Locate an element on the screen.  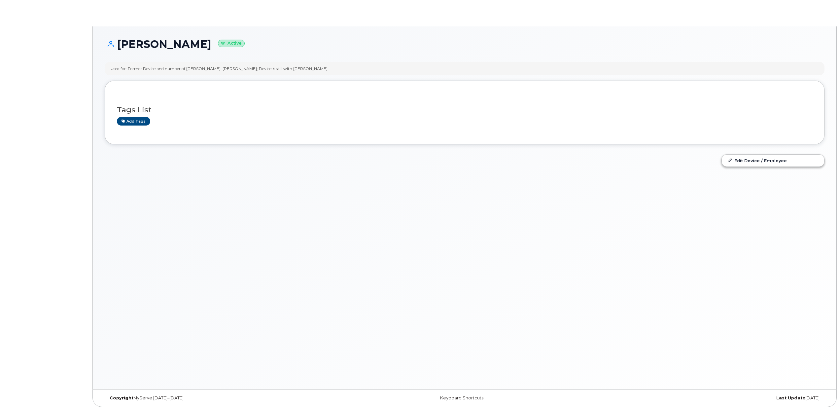
strong: Copyright is located at coordinates (122, 398).